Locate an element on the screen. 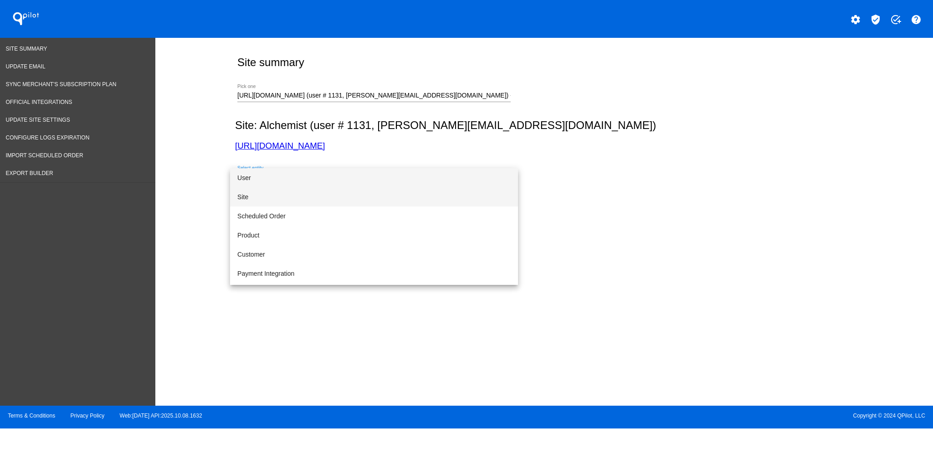 This screenshot has height=454, width=933. span: Site is located at coordinates (374, 197).